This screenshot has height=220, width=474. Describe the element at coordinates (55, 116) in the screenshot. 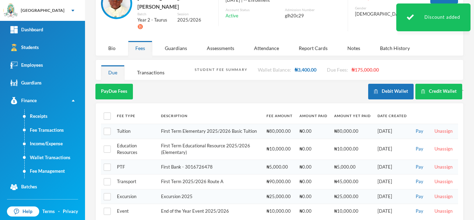

I see `a: Receipts` at that location.